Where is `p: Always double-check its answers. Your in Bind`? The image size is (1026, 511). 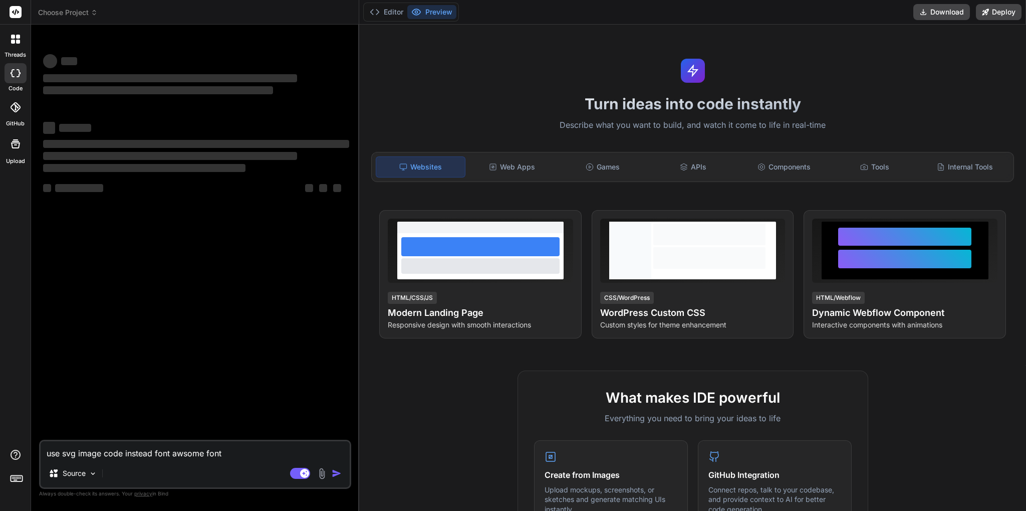
p: Always double-check its answers. Your in Bind is located at coordinates (195, 493).